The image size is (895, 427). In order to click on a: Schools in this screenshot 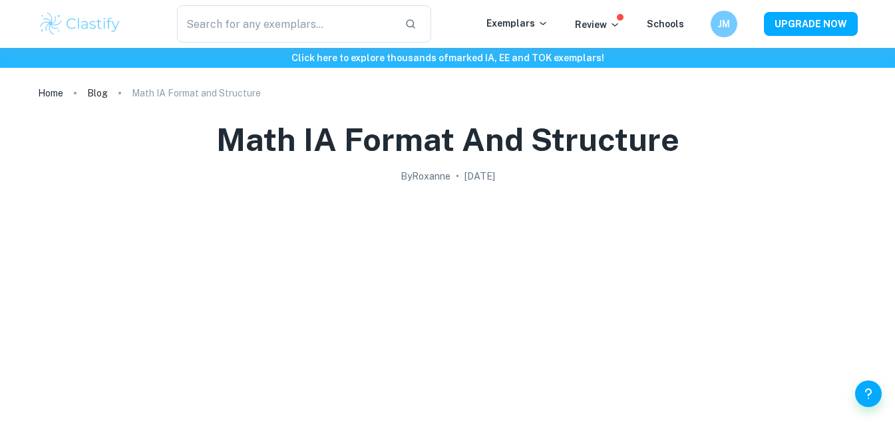, I will do `click(666, 24)`.